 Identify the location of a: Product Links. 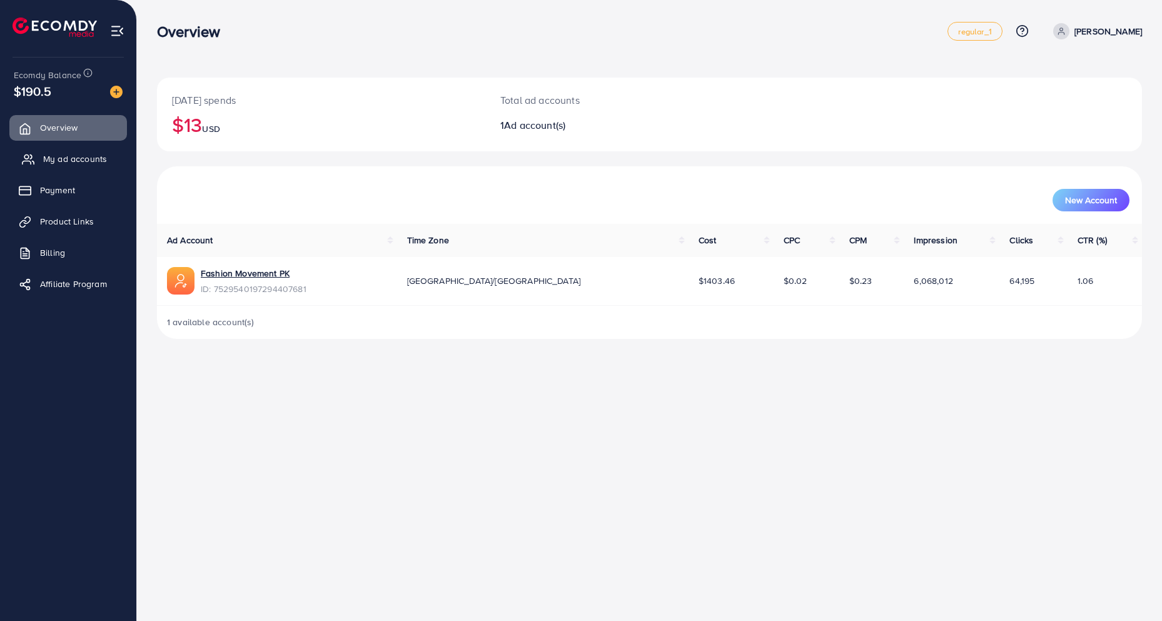
(68, 221).